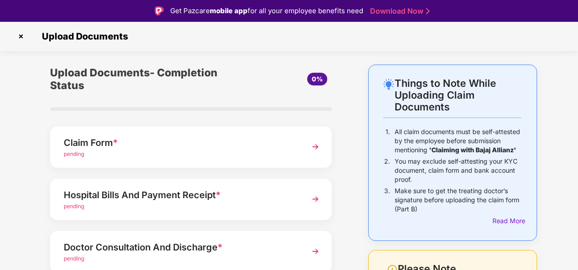  What do you see at coordinates (180, 143) in the screenshot?
I see `div: Claim Form` at bounding box center [180, 143].